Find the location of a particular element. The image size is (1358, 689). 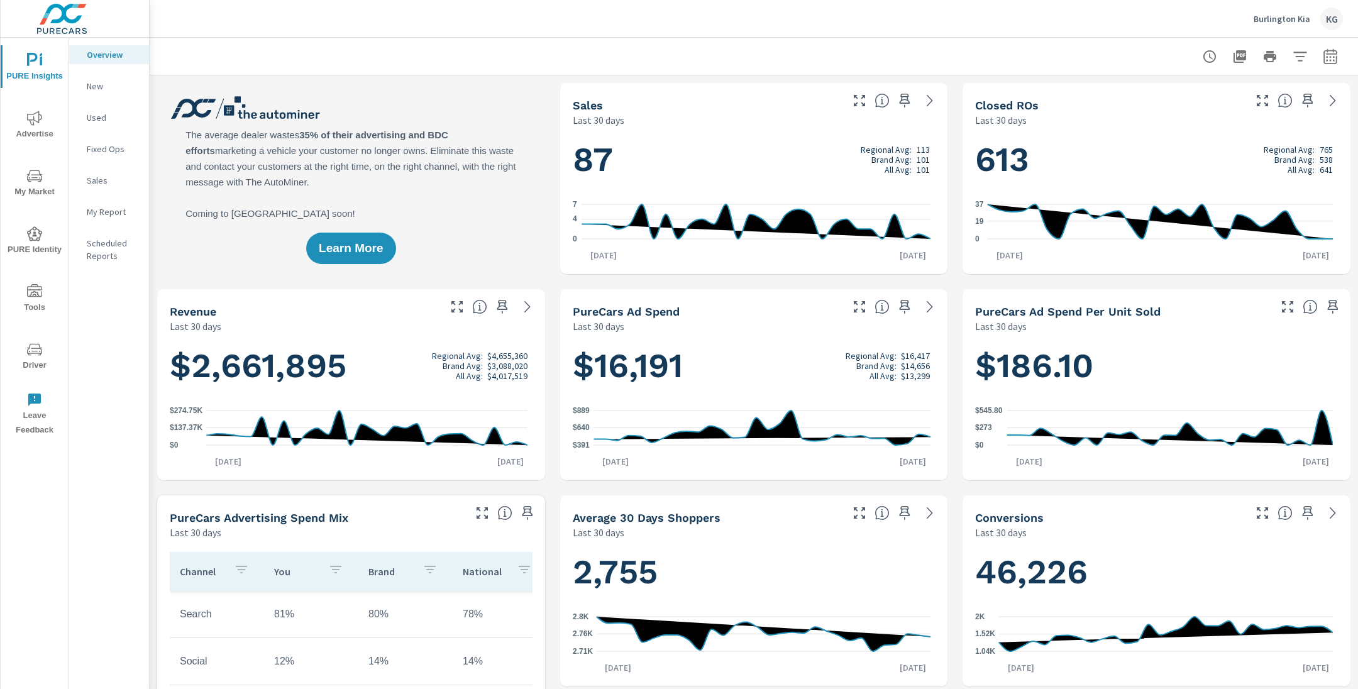

h5: Revenue is located at coordinates (193, 311).